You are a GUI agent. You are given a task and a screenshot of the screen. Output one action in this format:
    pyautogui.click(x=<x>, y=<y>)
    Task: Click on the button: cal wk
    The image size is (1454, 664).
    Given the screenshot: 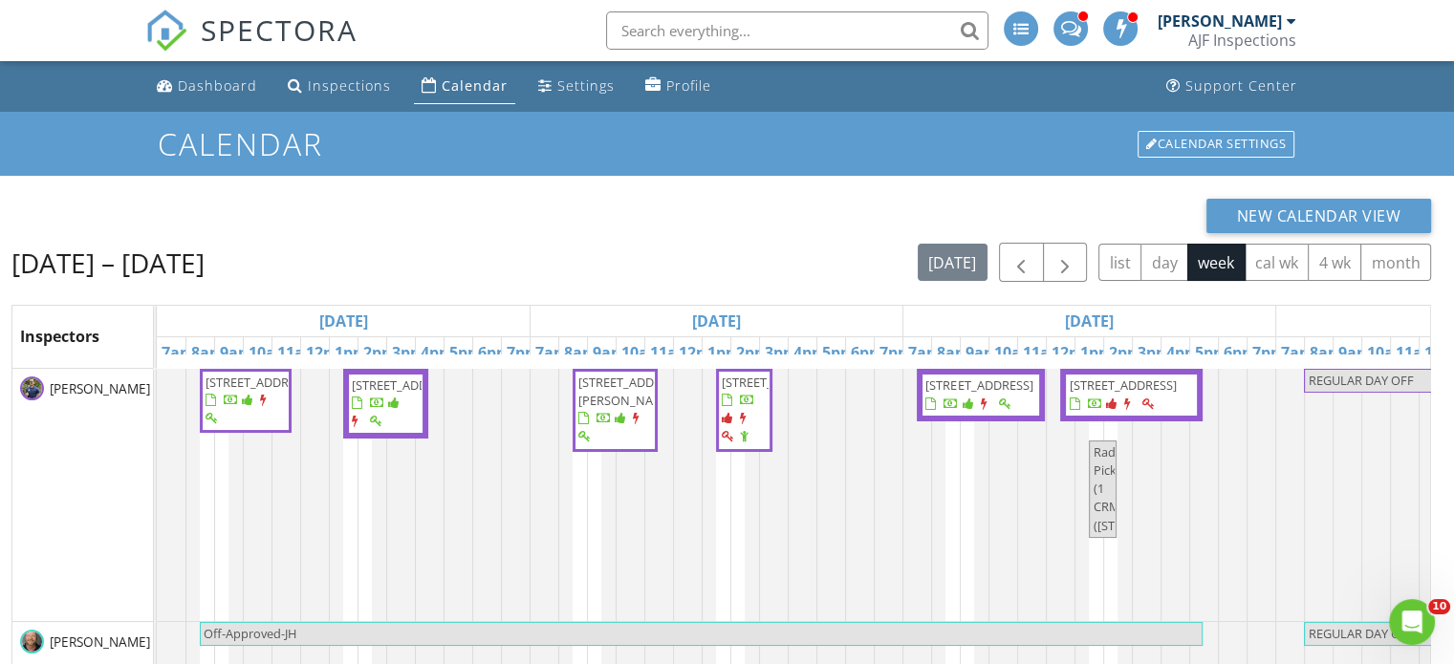 What is the action you would take?
    pyautogui.click(x=1277, y=262)
    